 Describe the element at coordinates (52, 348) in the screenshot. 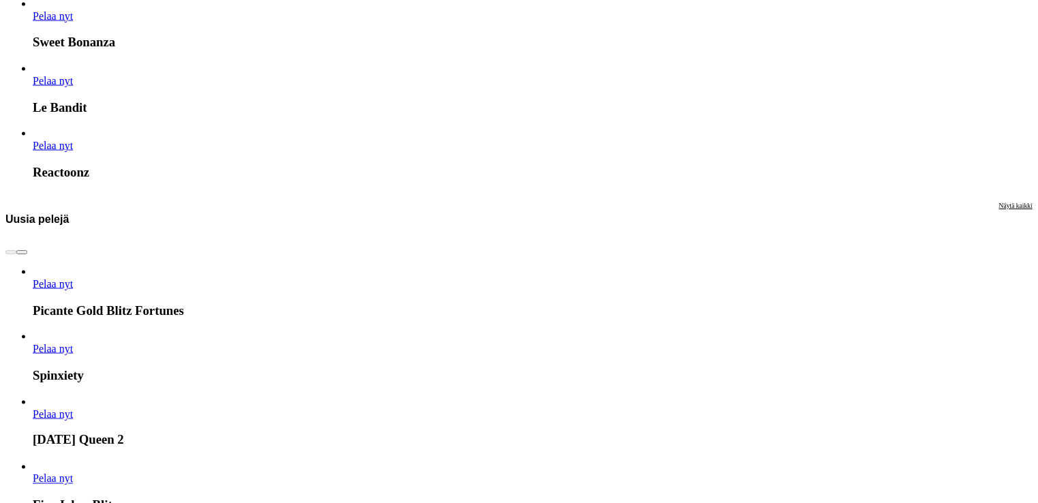

I see `a: Spinxiety` at that location.